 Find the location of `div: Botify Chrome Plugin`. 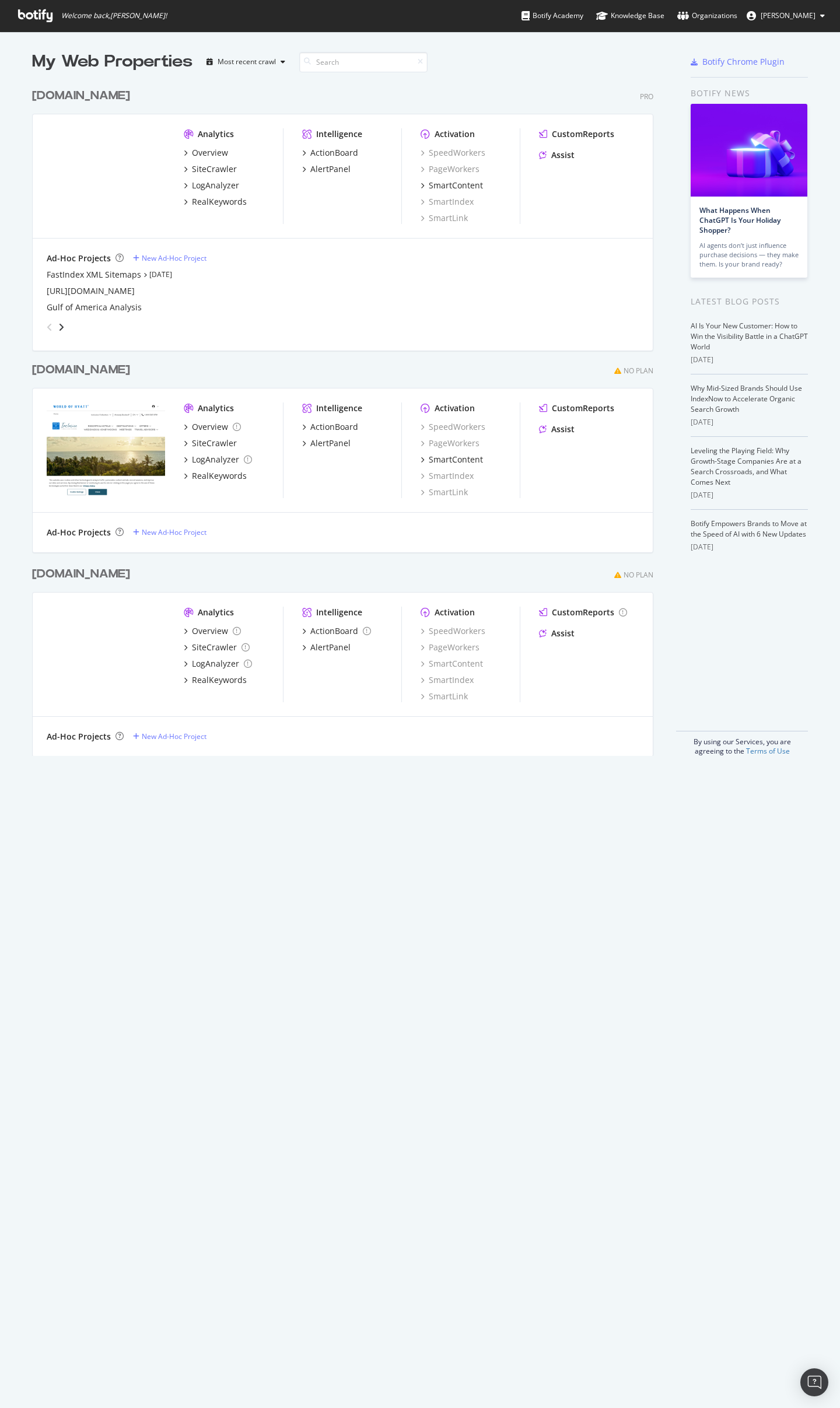

div: Botify Chrome Plugin is located at coordinates (742, 62).